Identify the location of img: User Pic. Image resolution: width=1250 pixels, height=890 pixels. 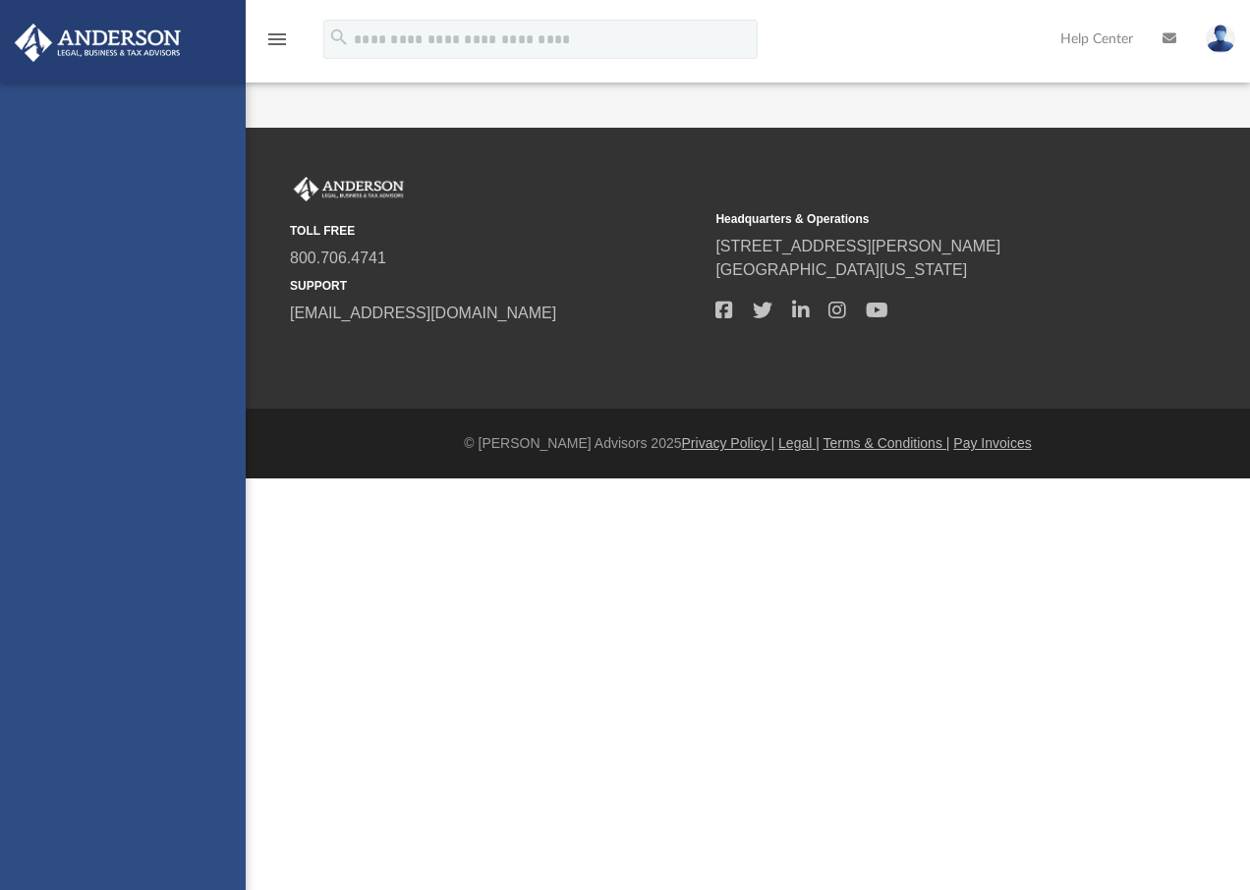
(1221, 38).